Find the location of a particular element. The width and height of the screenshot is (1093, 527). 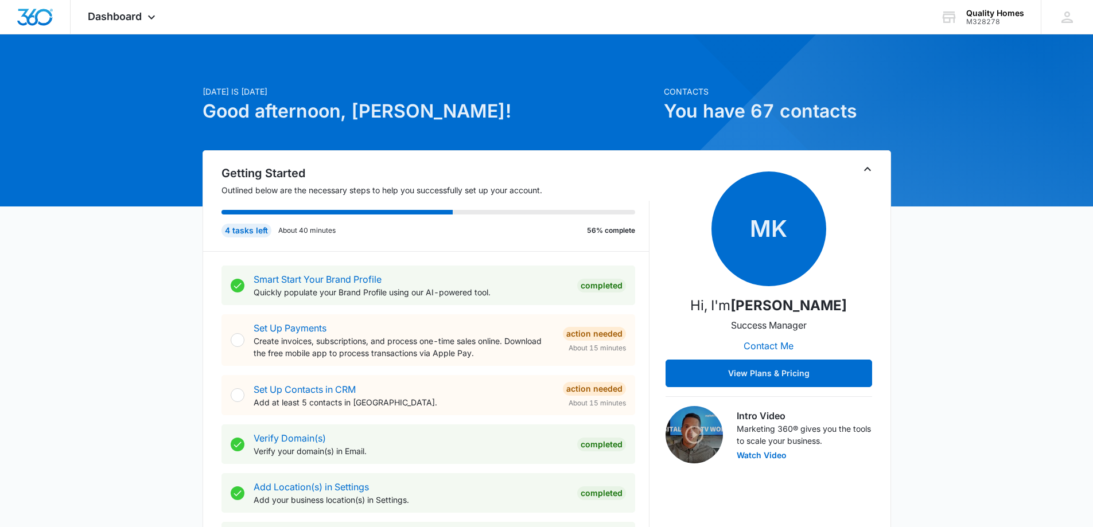

span: MK is located at coordinates (769, 229).